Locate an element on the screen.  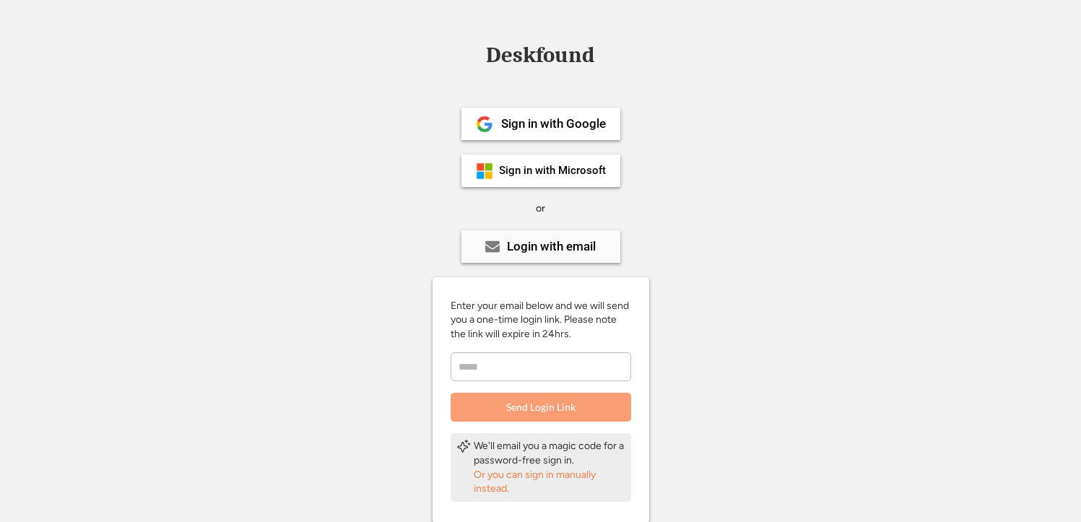
div: Sign in with Google is located at coordinates (553, 123).